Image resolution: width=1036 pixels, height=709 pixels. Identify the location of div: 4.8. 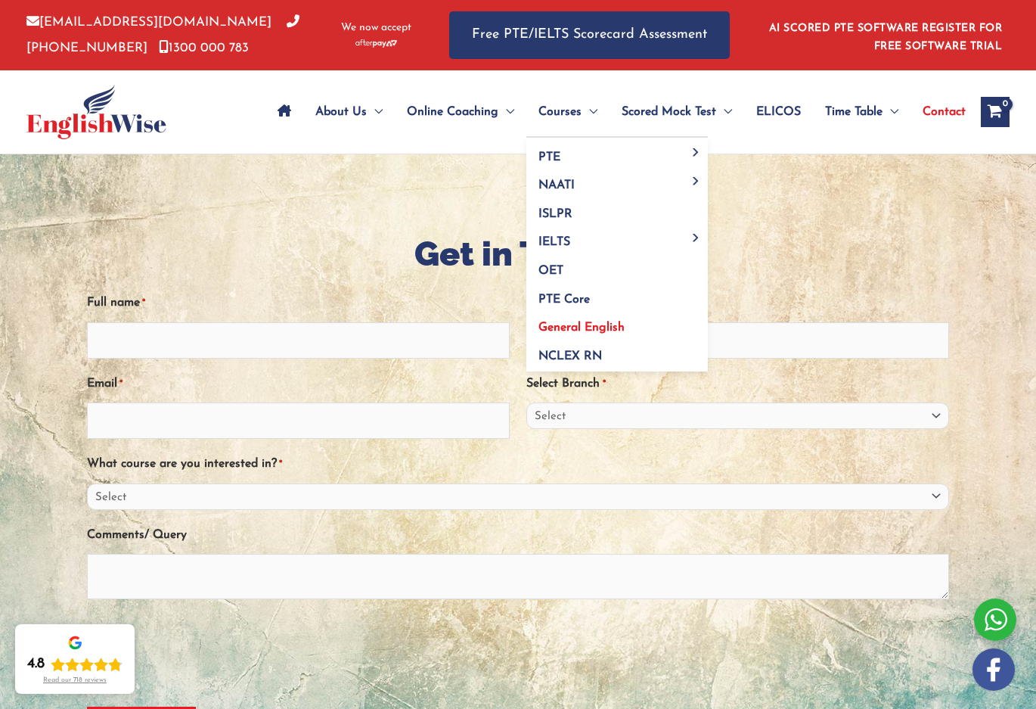
(36, 664).